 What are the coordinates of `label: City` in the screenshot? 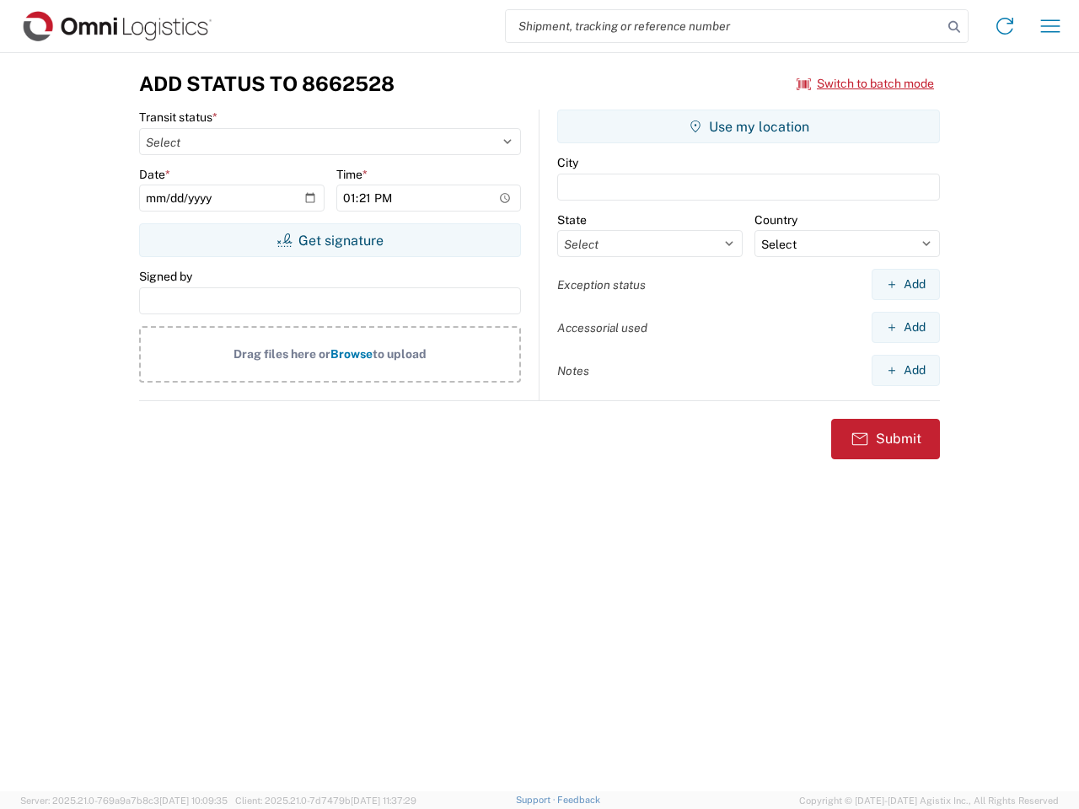 It's located at (567, 163).